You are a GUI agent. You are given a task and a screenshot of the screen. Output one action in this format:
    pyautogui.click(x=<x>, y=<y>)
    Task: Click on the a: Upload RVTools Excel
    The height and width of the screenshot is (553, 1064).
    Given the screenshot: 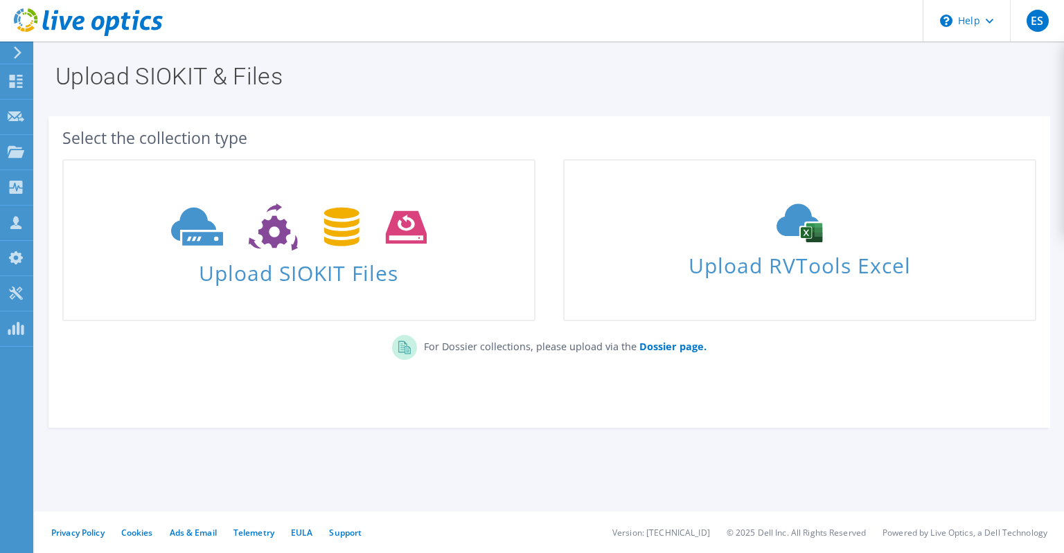 What is the action you would take?
    pyautogui.click(x=799, y=240)
    